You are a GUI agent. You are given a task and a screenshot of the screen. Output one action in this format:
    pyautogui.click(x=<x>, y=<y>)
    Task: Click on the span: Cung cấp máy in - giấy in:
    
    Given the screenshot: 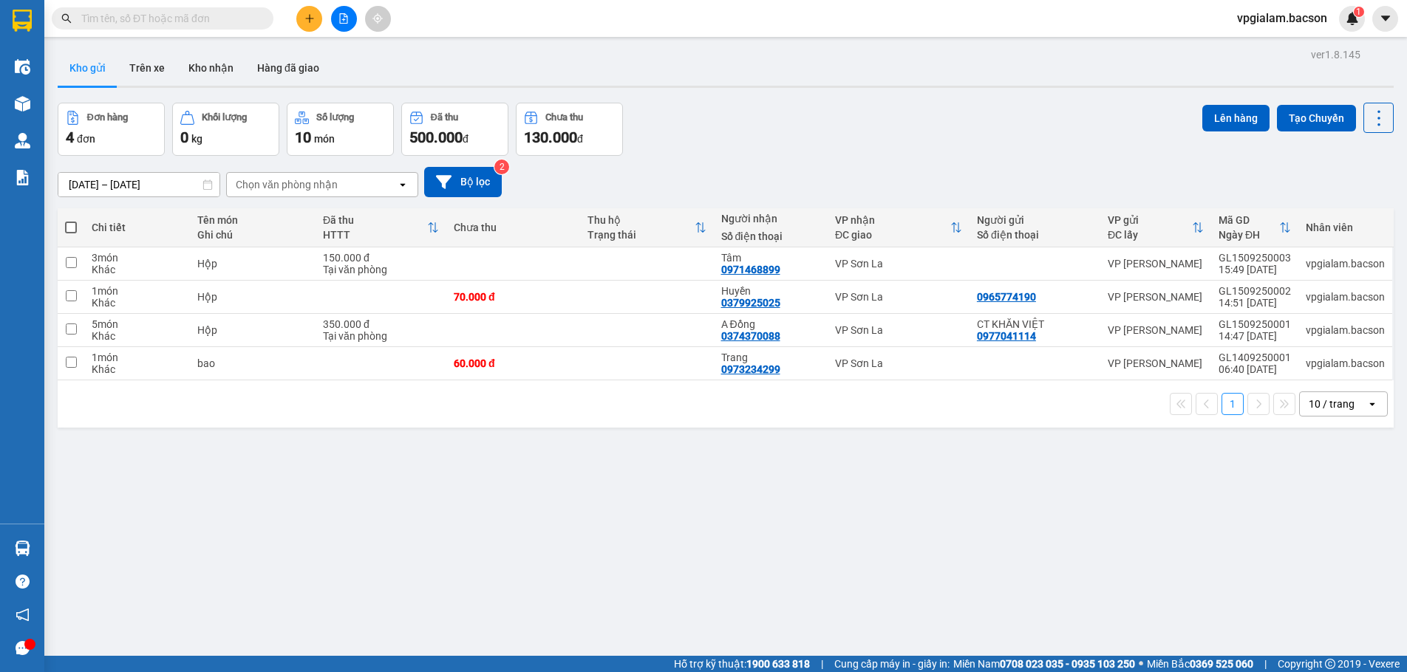 What is the action you would take?
    pyautogui.click(x=892, y=664)
    